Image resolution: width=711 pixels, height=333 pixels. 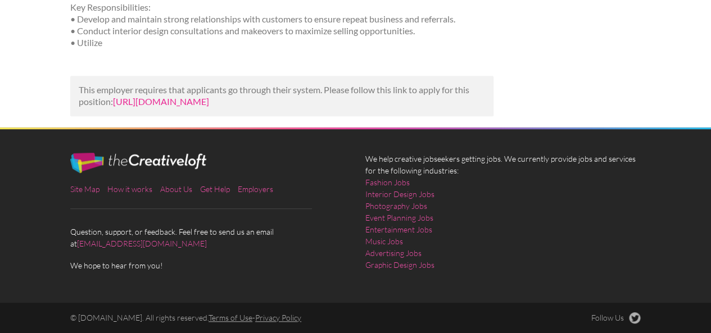 I want to click on div: Question, support, or feedback. Feel free to send us an email at, so click(x=208, y=212).